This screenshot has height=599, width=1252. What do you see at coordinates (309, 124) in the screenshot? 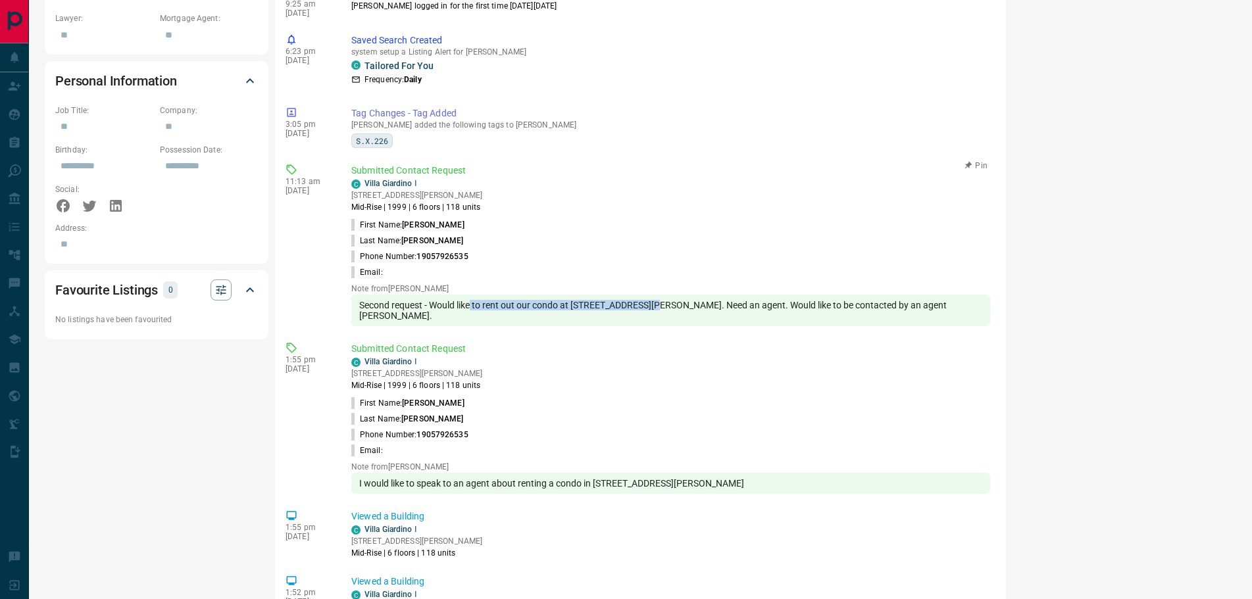
I see `p: 3:05 pm` at bounding box center [309, 124].